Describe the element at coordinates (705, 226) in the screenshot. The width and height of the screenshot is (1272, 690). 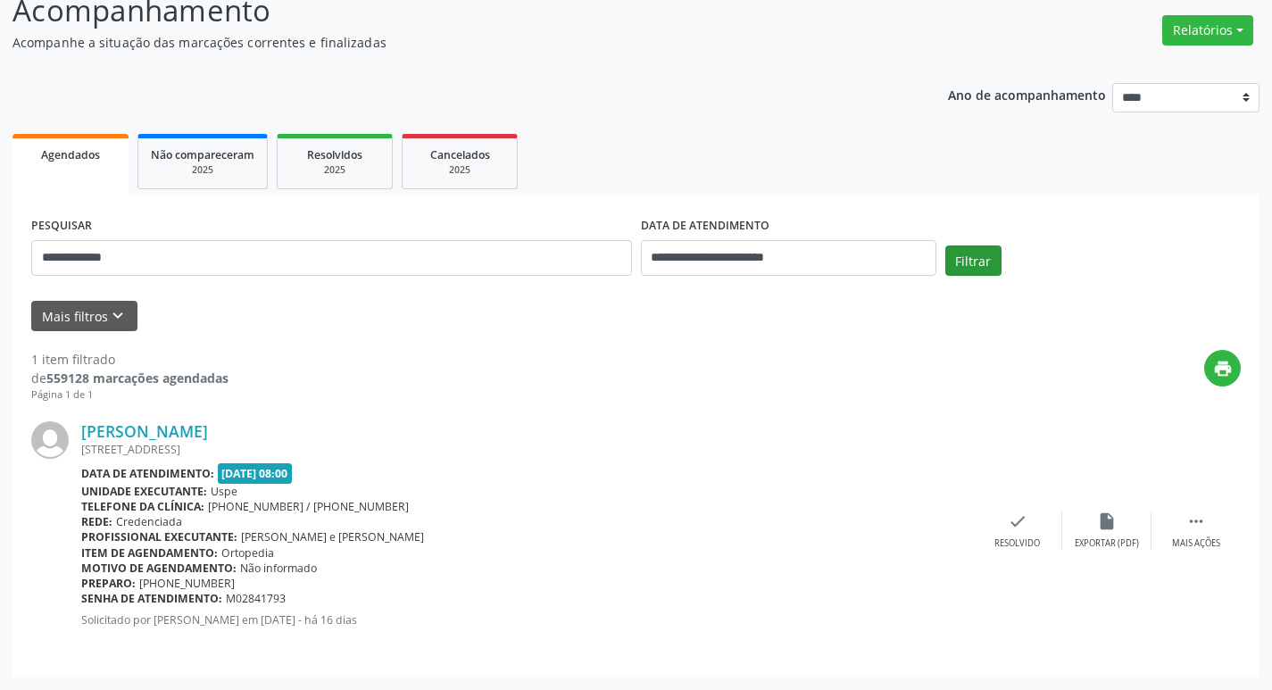
I see `label: DATA DE ATENDIMENTO` at that location.